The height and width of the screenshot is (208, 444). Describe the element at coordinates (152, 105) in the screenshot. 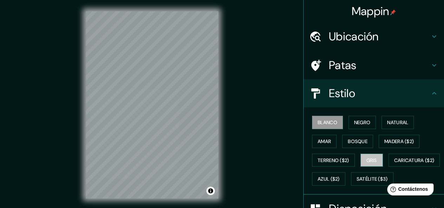

I see `canvas: Mapa` at that location.